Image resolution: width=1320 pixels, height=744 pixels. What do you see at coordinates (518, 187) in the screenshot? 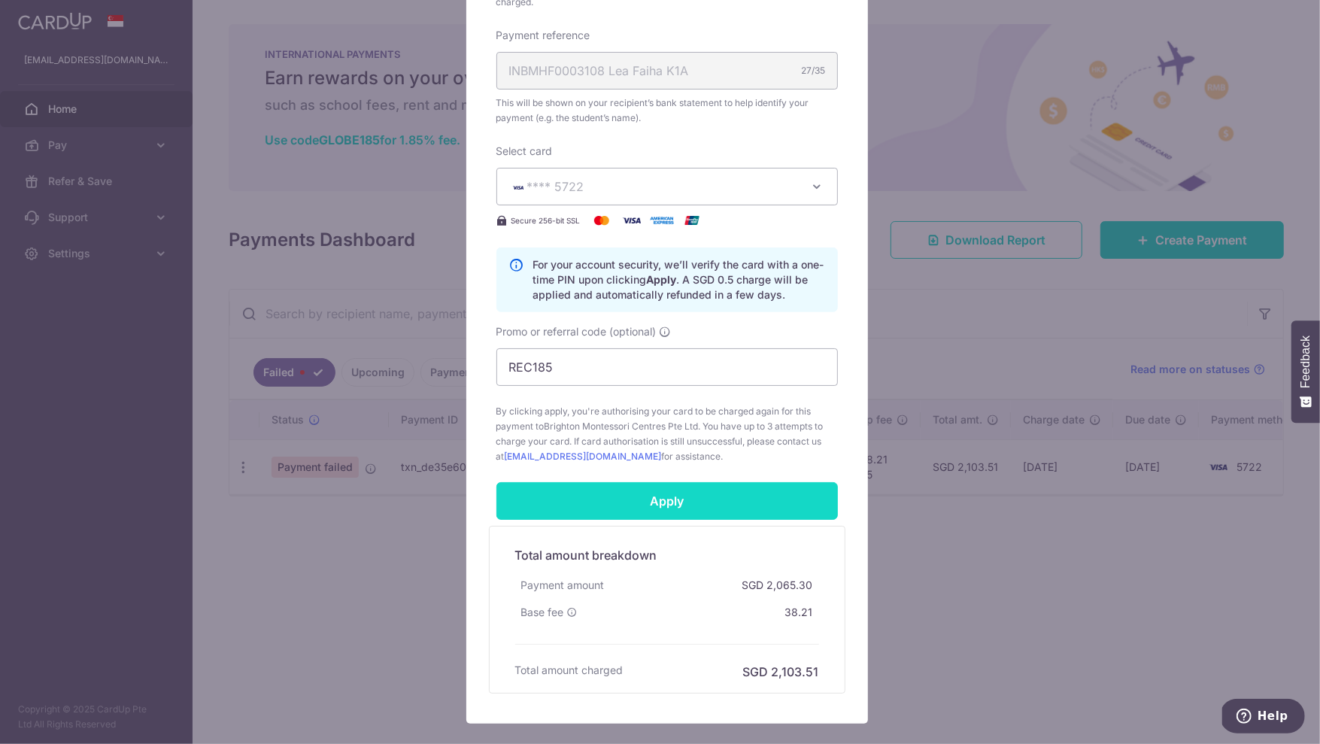
I see `img: VISA` at bounding box center [518, 187].